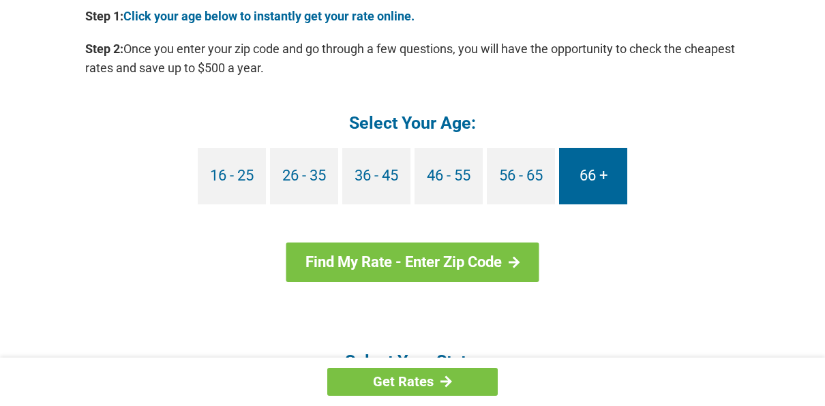 This screenshot has width=825, height=406. I want to click on a: 26 - 35, so click(304, 176).